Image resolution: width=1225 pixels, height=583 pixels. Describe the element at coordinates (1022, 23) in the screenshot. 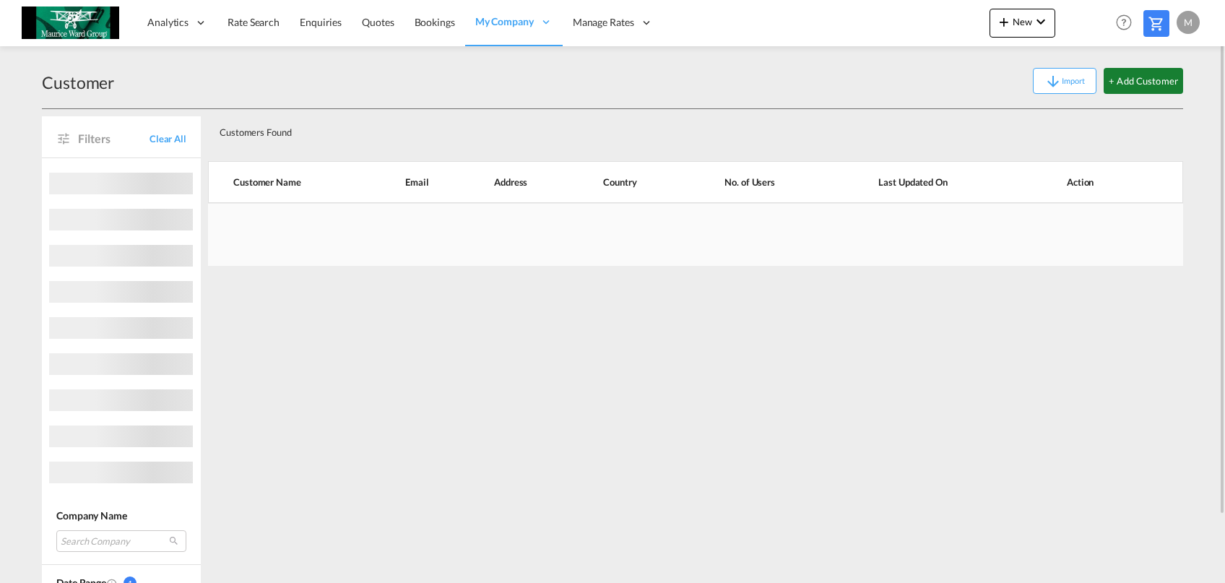

I see `button: icon-plus 400-fgNewicon-chevron-down` at that location.